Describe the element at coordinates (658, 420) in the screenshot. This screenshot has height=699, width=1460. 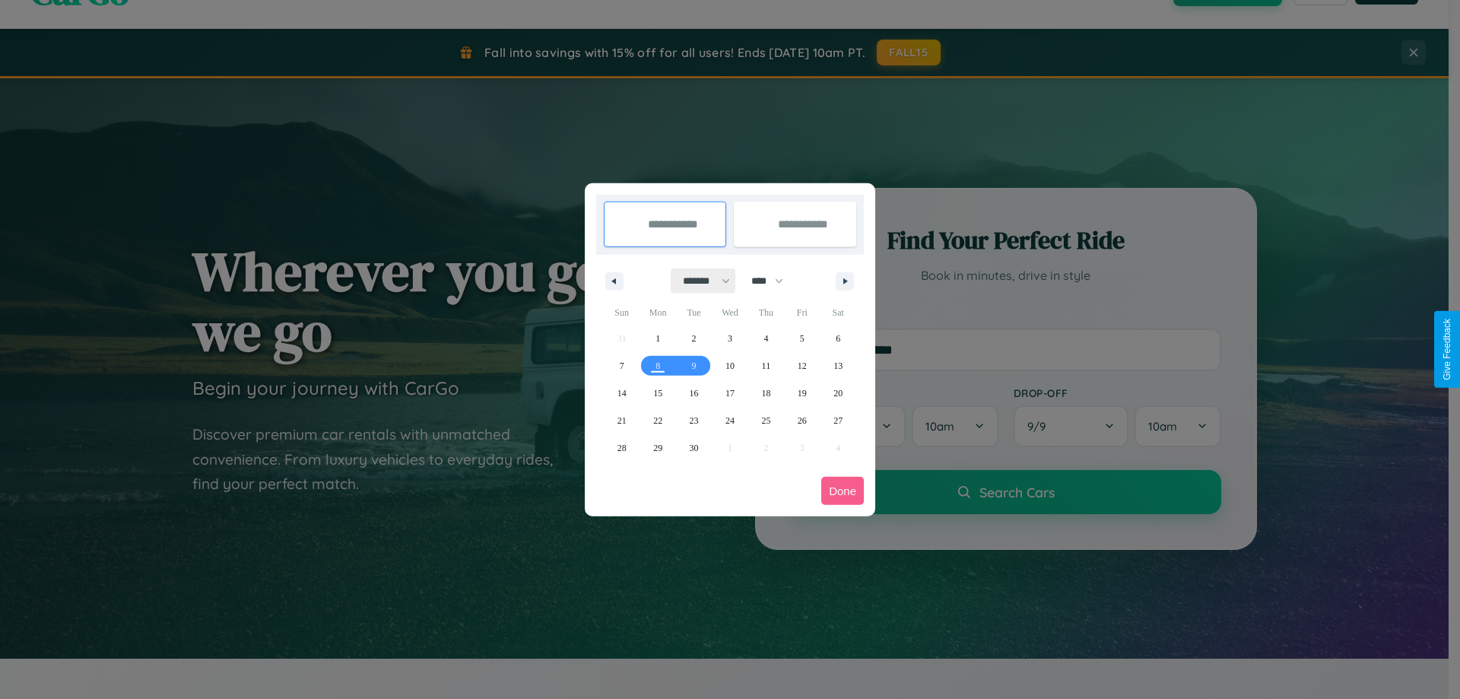
I see `span: 22` at that location.